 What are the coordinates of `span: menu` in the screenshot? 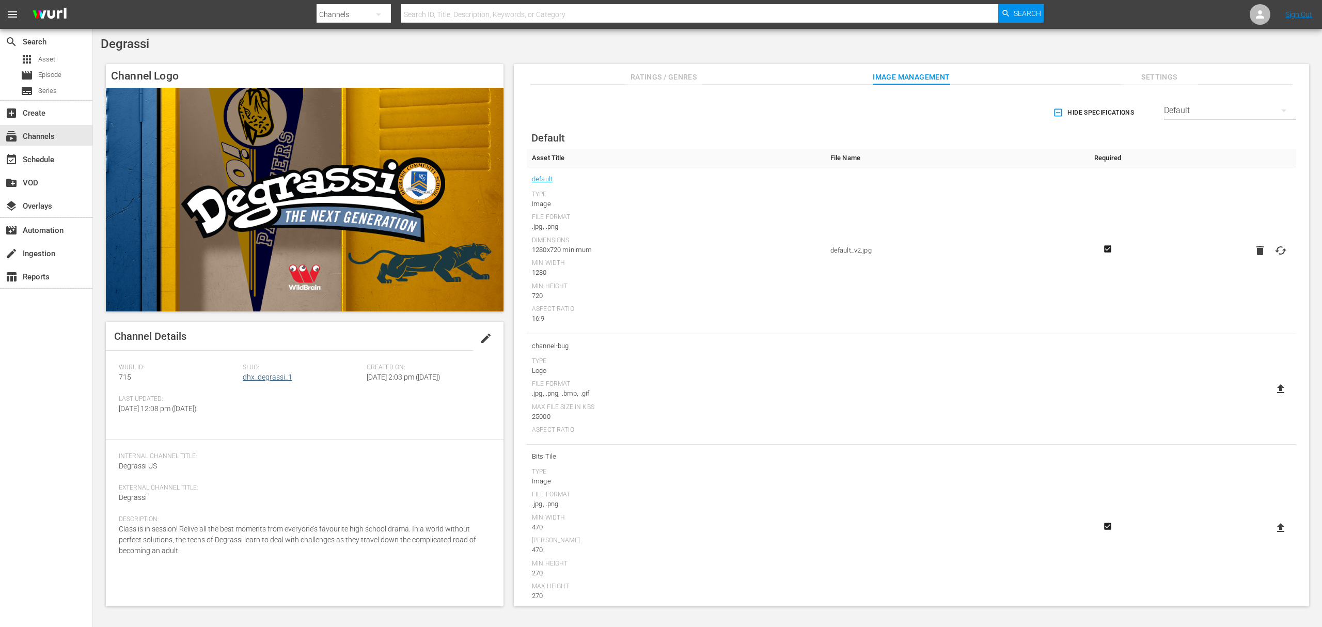 It's located at (12, 14).